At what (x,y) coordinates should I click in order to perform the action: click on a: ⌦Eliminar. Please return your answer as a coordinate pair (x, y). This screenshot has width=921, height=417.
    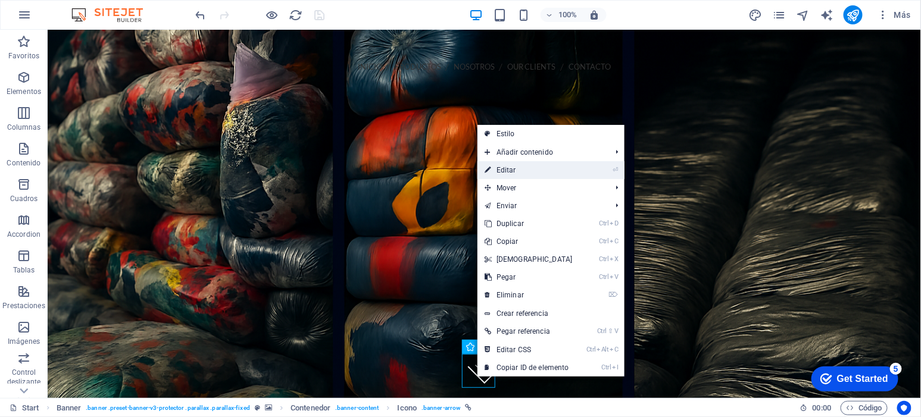
    Looking at the image, I should click on (529, 295).